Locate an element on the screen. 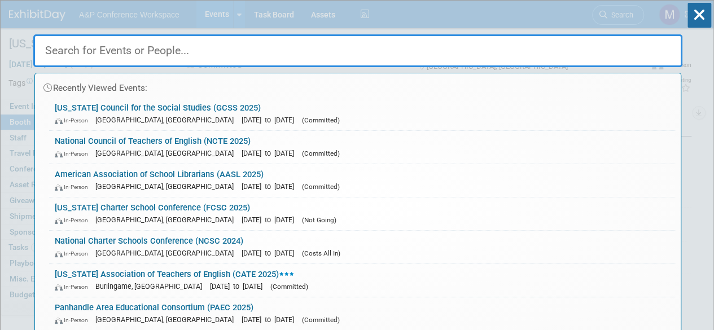  span: (Costs All In) is located at coordinates (321, 254).